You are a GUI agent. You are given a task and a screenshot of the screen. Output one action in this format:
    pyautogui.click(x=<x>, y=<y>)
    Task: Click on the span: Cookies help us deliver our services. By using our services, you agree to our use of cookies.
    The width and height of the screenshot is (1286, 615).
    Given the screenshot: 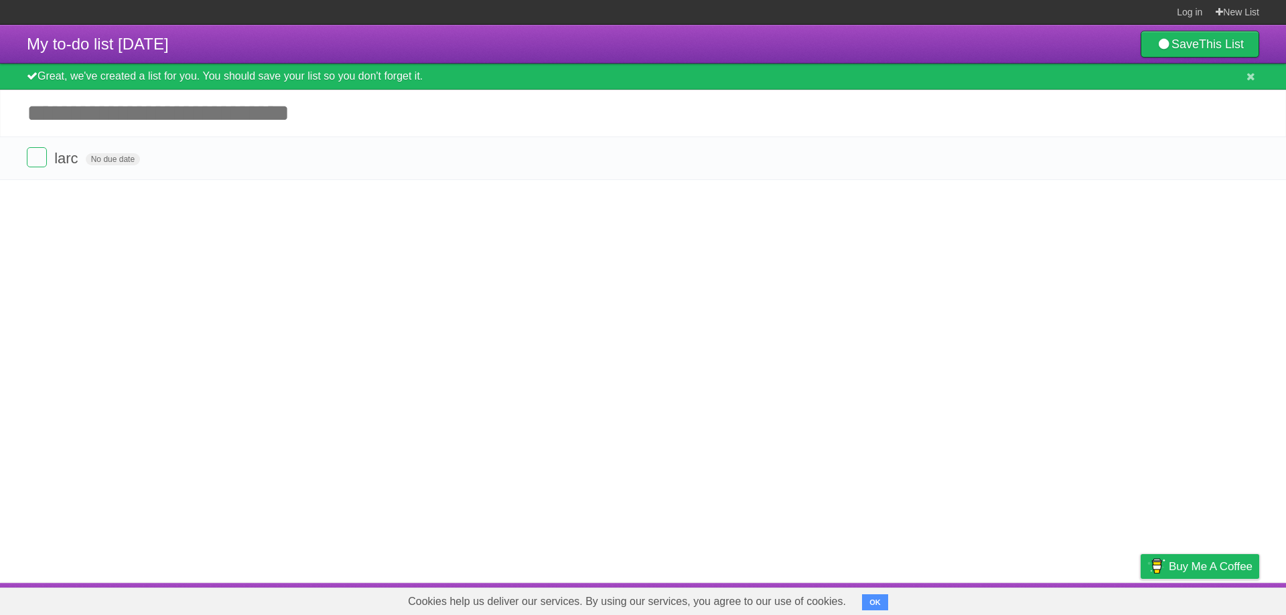 What is the action you would take?
    pyautogui.click(x=627, y=602)
    